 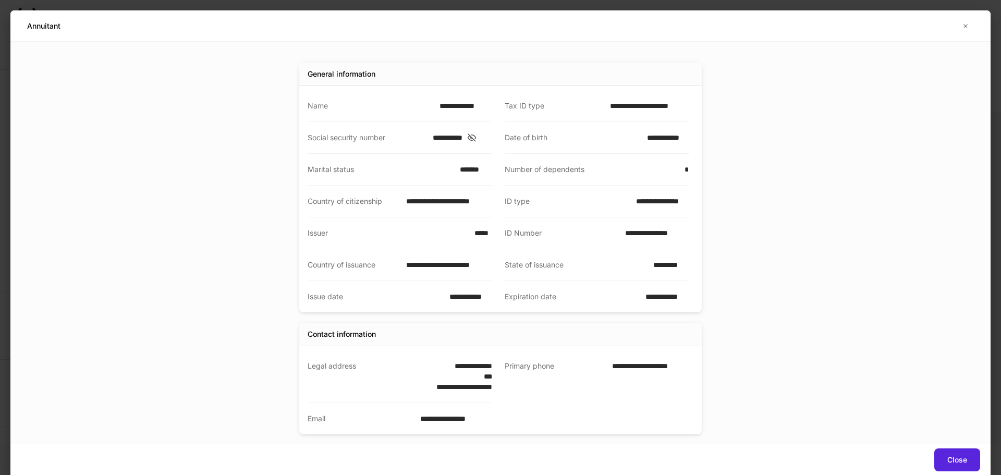 I want to click on div: ID Number, so click(x=562, y=233).